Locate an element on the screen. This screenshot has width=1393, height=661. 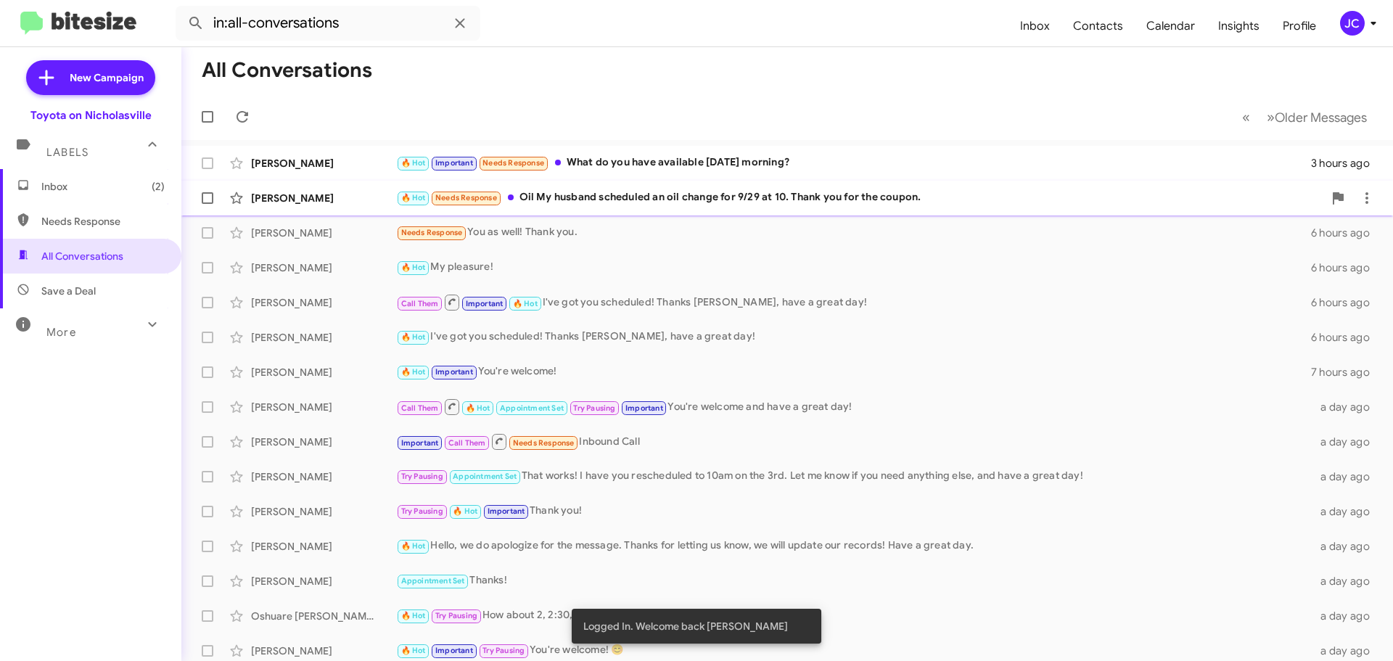
div: Thank you! is located at coordinates (854, 511).